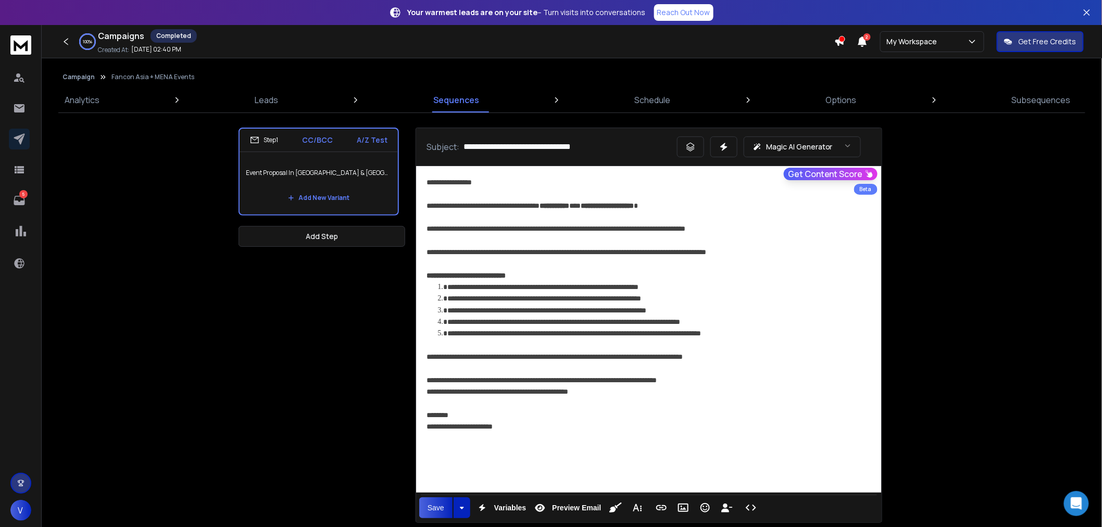  What do you see at coordinates (266, 100) in the screenshot?
I see `p: Leads` at bounding box center [266, 100].